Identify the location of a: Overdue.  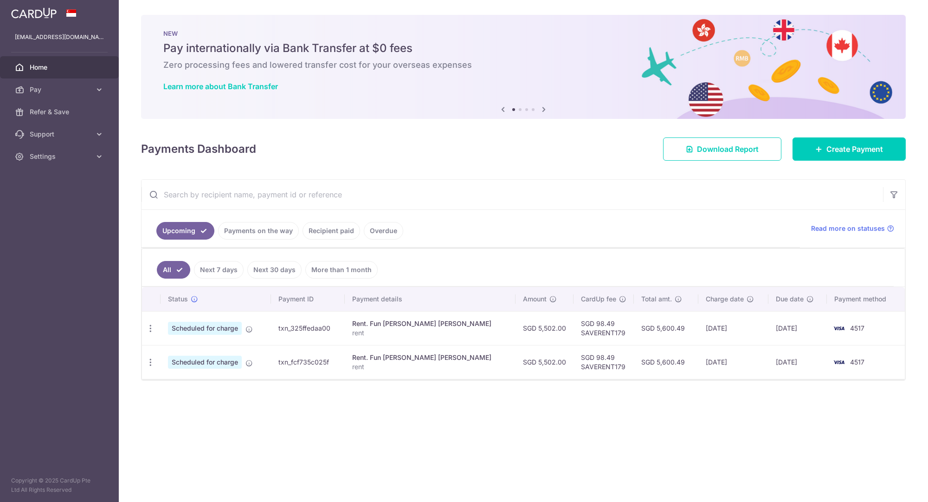
(383, 231).